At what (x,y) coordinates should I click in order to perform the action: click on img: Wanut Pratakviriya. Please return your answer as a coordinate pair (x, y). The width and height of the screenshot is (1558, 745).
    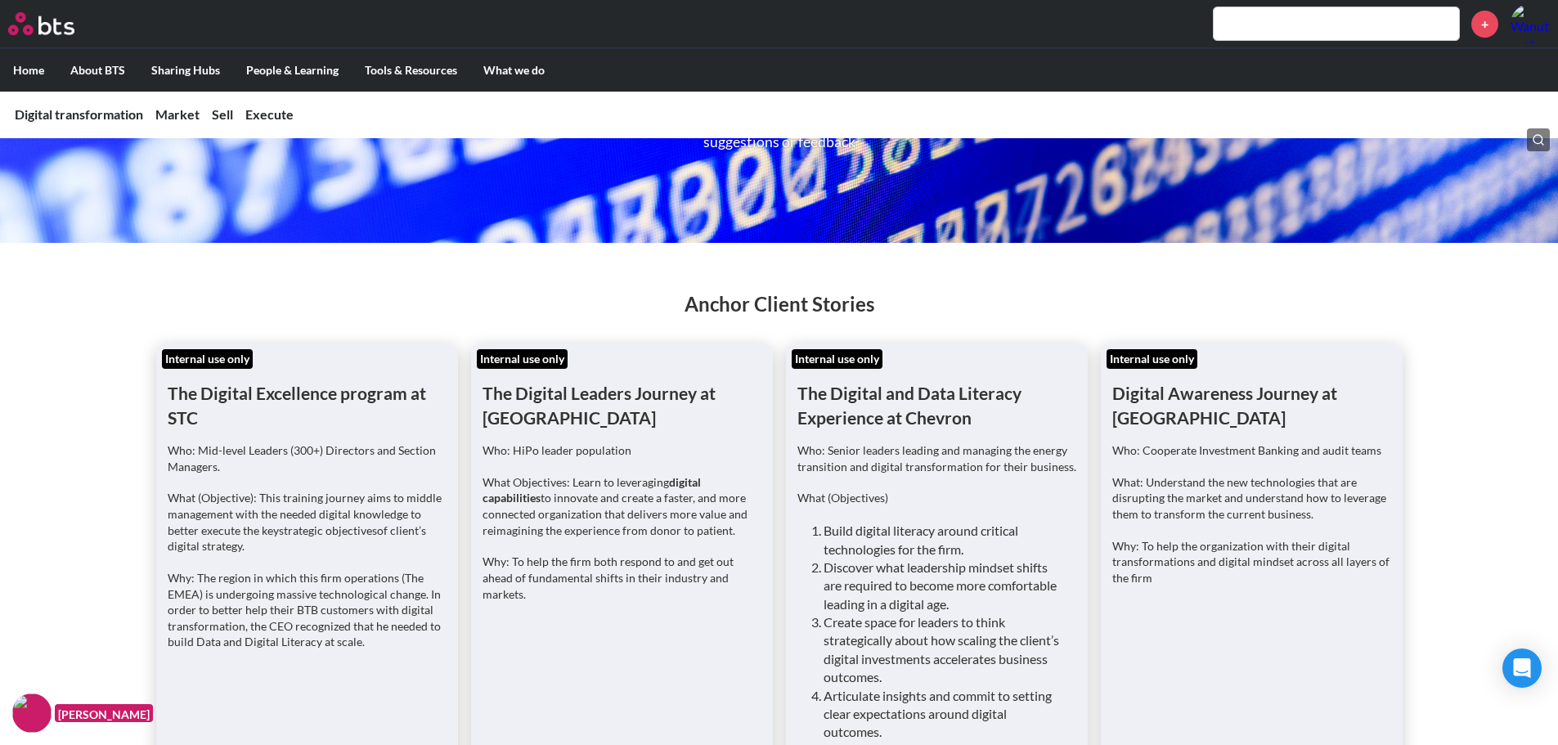
    Looking at the image, I should click on (1530, 24).